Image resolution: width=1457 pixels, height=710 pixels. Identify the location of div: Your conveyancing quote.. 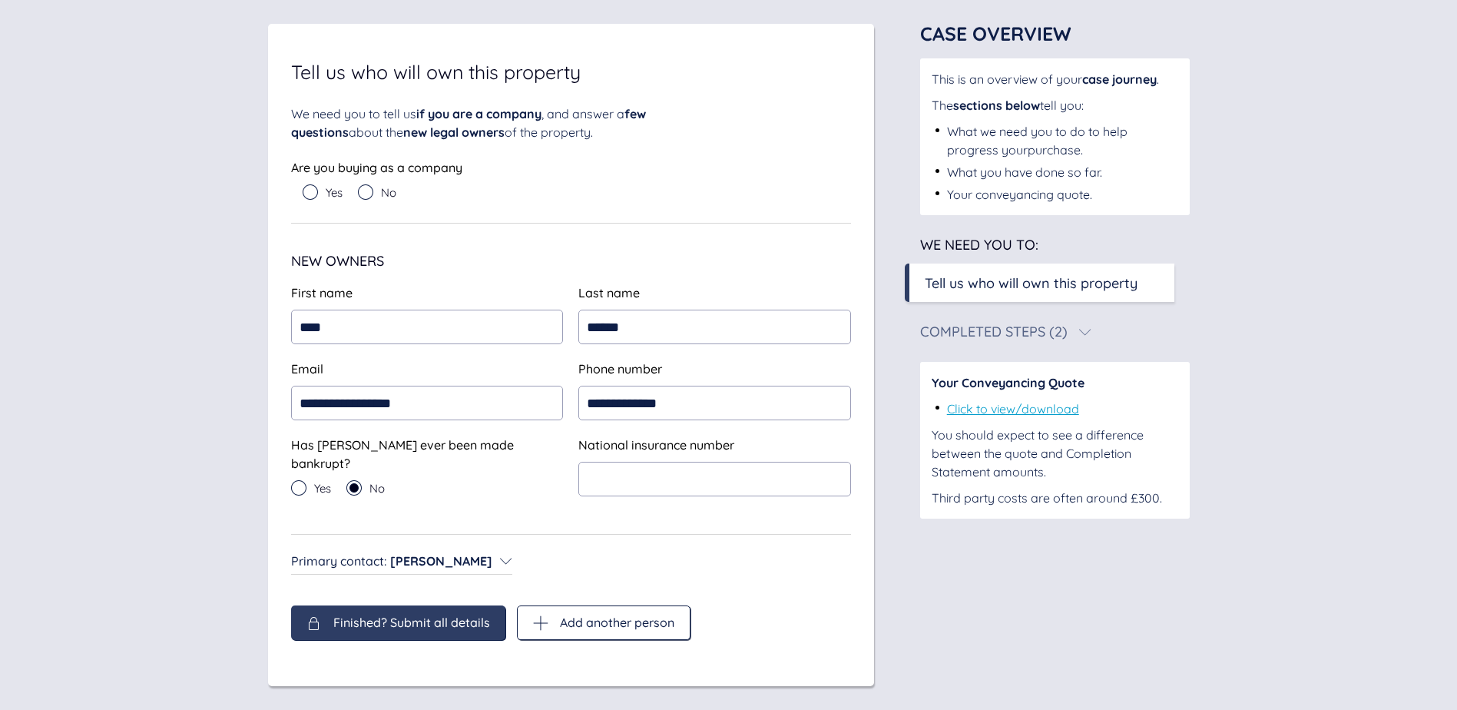
(1019, 194).